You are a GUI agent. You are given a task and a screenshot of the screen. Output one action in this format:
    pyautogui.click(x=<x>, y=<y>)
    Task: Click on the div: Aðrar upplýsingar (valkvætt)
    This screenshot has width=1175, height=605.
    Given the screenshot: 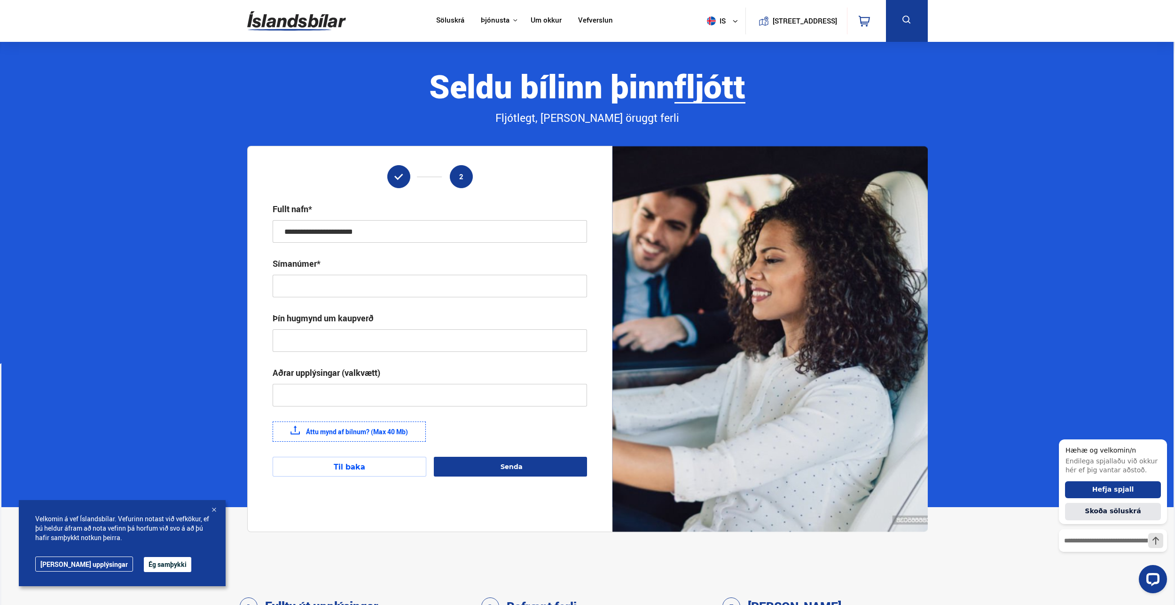 What is the action you would take?
    pyautogui.click(x=326, y=372)
    